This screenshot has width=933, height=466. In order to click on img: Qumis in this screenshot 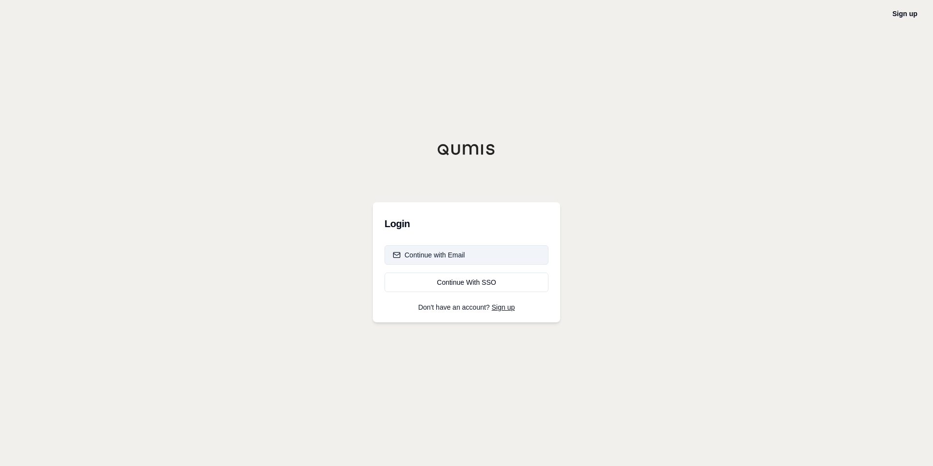, I will do `click(467, 149)`.